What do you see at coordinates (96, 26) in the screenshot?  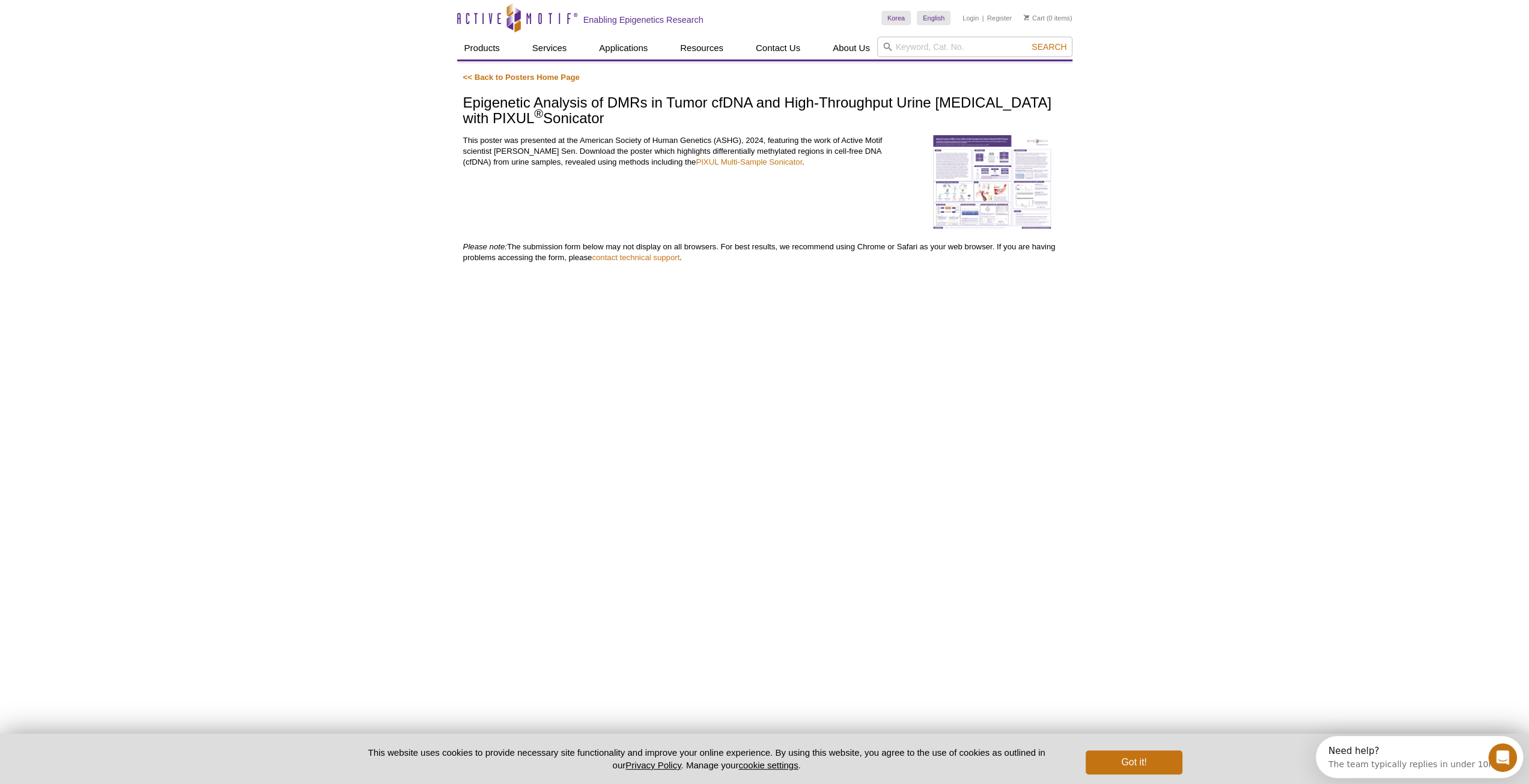 I see `div: The team typically replies in under 10m` at bounding box center [96, 26].